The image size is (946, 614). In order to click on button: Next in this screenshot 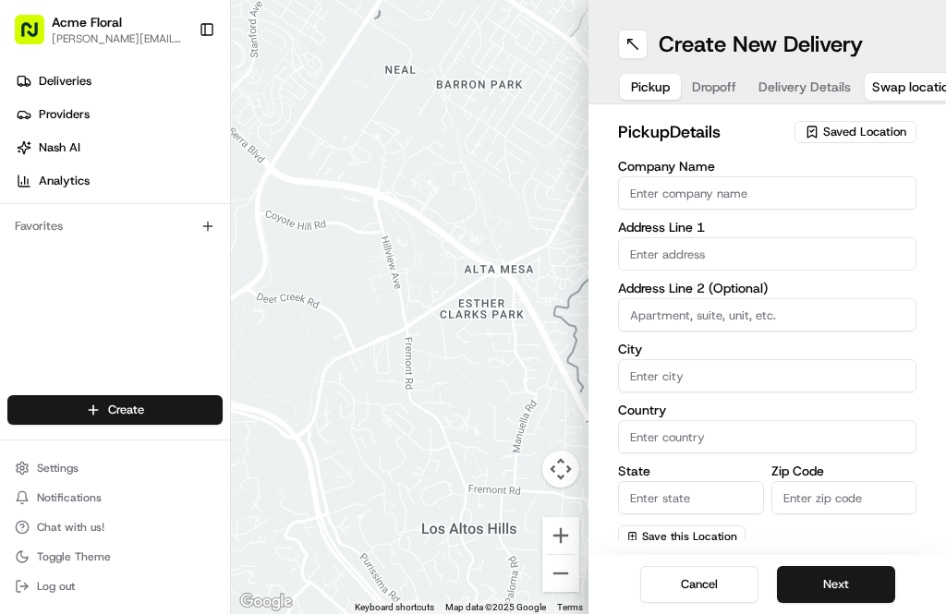, I will do `click(836, 585)`.